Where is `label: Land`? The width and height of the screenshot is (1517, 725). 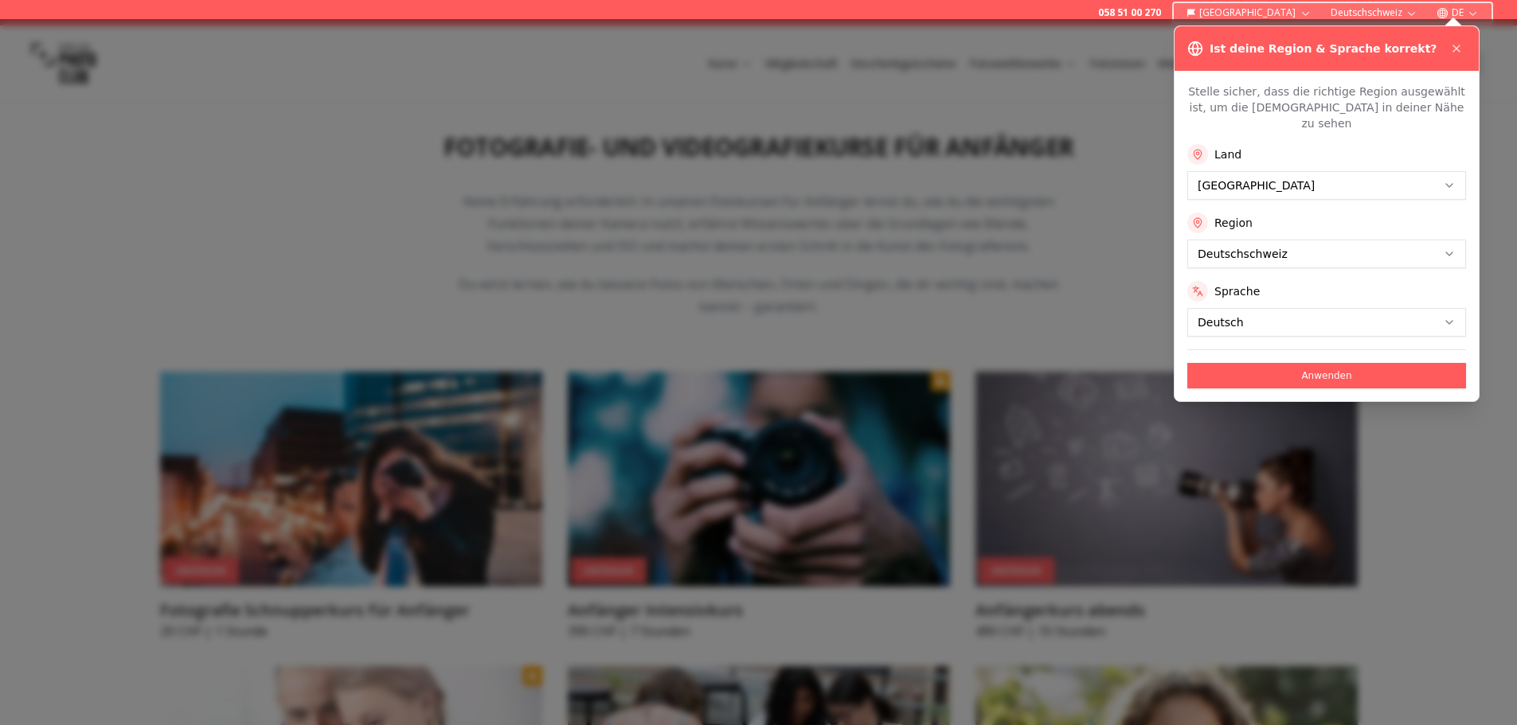
label: Land is located at coordinates (1228, 154).